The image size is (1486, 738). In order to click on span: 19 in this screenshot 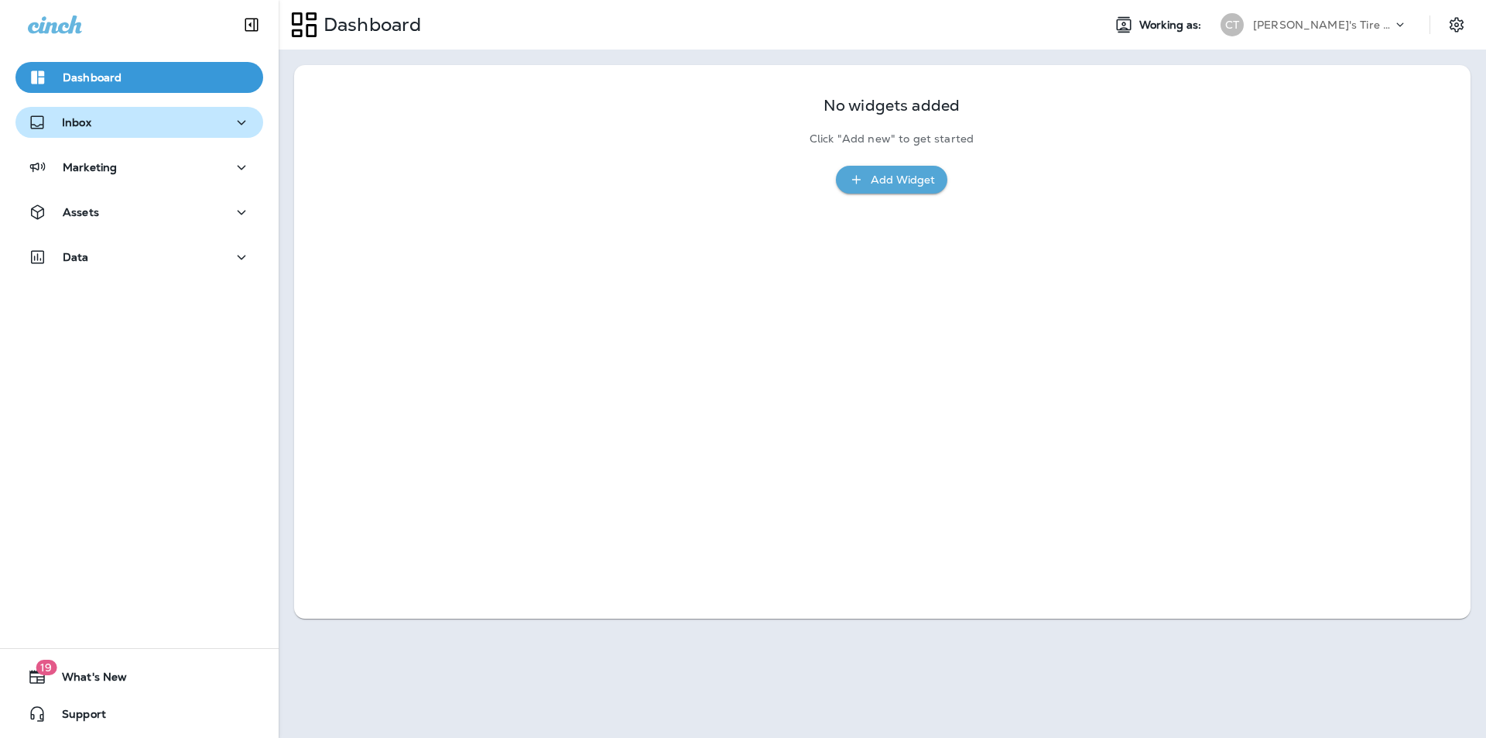, I will do `click(46, 667)`.